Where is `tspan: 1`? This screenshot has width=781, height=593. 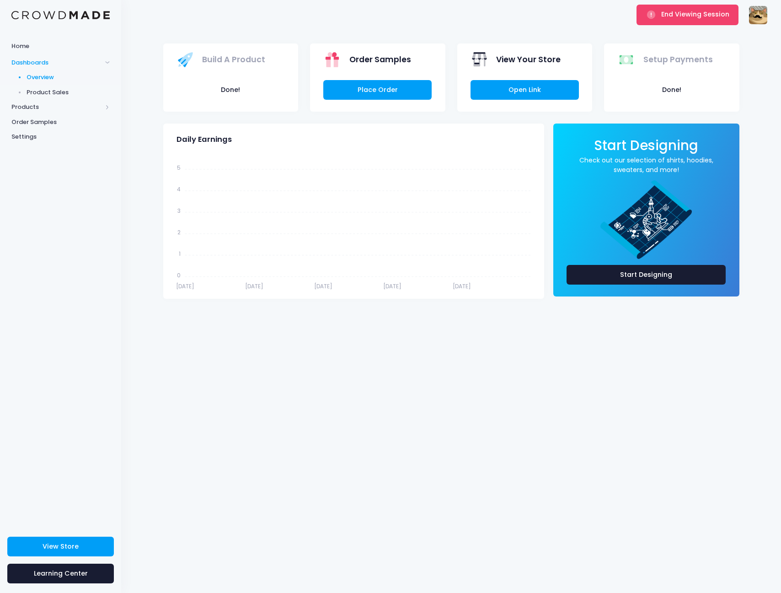
tspan: 1 is located at coordinates (179, 253).